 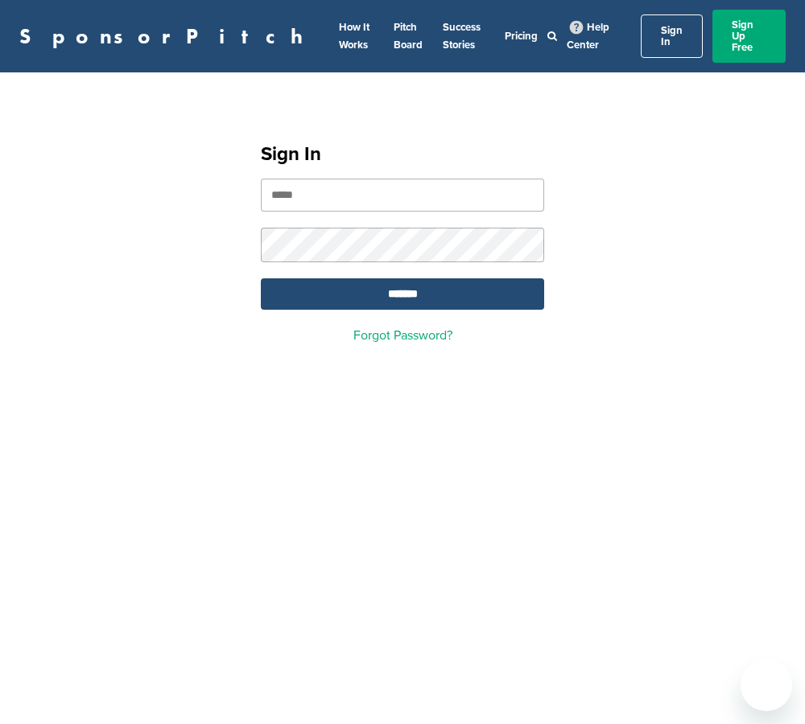 What do you see at coordinates (521, 36) in the screenshot?
I see `a: Pricing` at bounding box center [521, 36].